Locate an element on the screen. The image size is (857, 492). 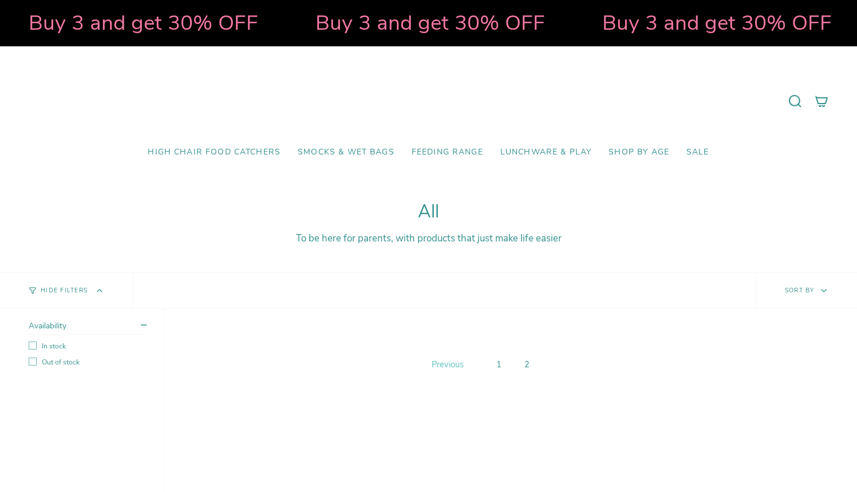
a: High Chair Food Catchers is located at coordinates (214, 152).